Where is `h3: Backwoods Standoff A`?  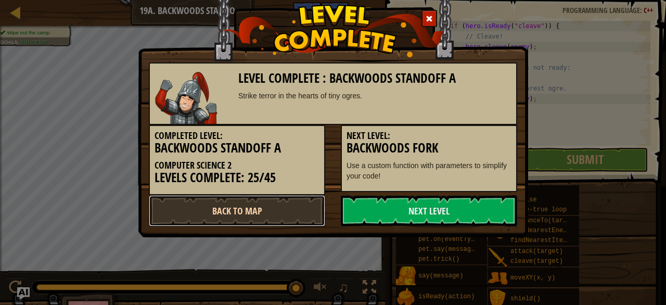 h3: Backwoods Standoff A is located at coordinates (237, 148).